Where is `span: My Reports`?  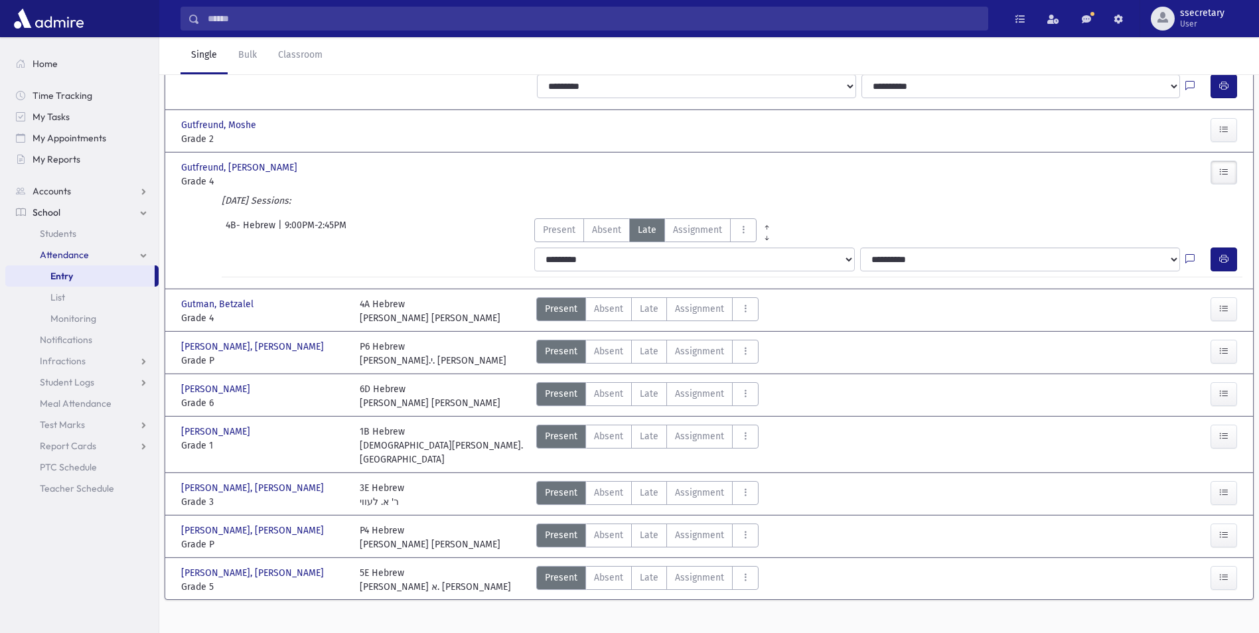
span: My Reports is located at coordinates (56, 159).